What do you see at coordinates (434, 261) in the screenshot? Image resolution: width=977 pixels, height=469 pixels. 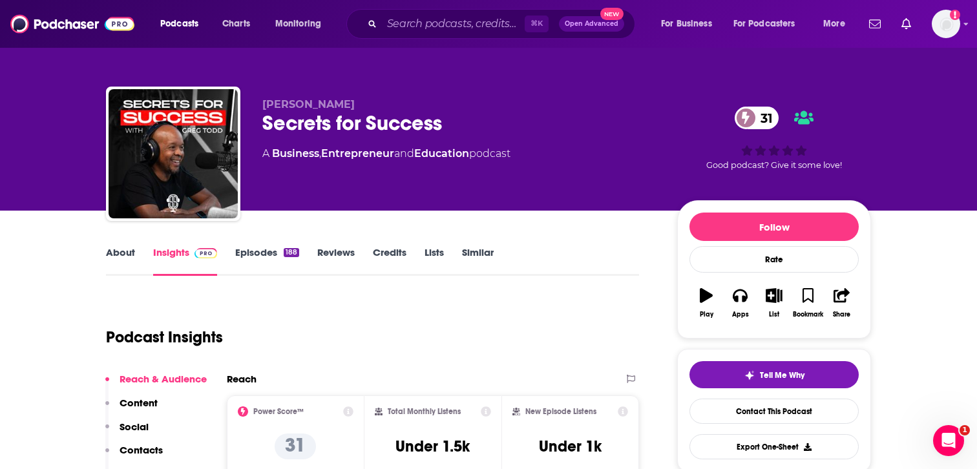 I see `a: Lists` at bounding box center [434, 261].